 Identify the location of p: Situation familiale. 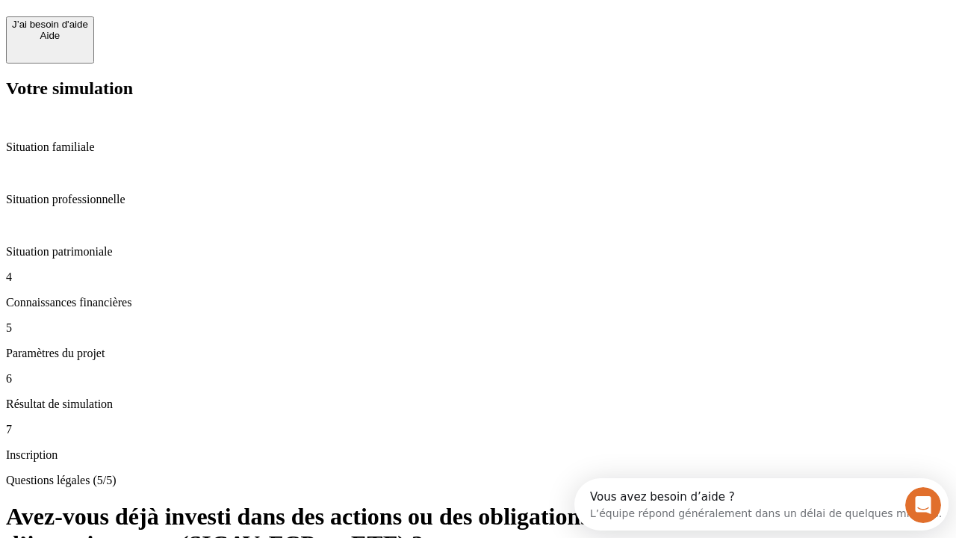
(478, 147).